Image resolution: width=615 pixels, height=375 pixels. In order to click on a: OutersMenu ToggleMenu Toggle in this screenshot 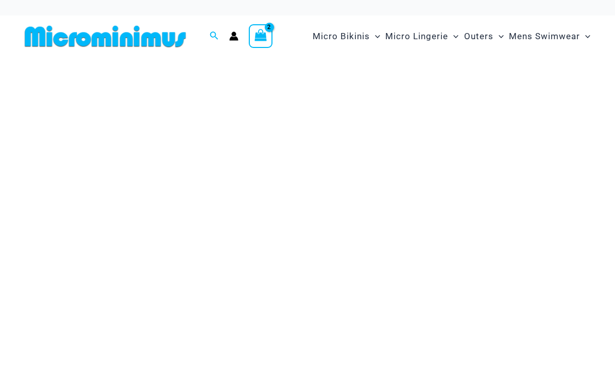, I will do `click(484, 36)`.